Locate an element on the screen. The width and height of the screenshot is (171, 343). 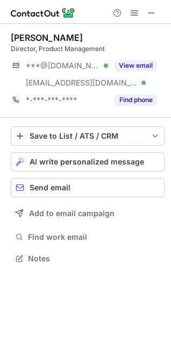
span: Notes is located at coordinates (94, 259).